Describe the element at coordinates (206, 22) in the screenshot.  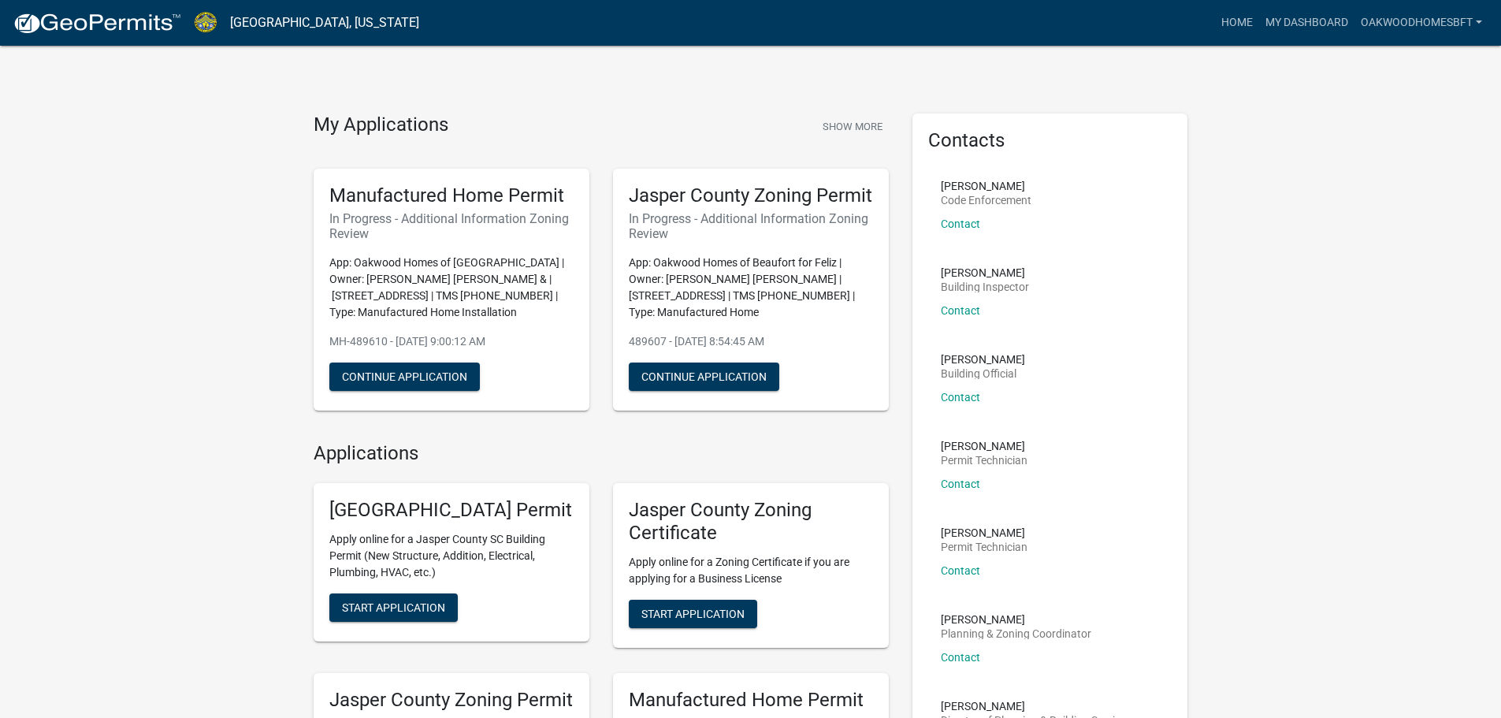
I see `img: Jasper County, South Carolina` at that location.